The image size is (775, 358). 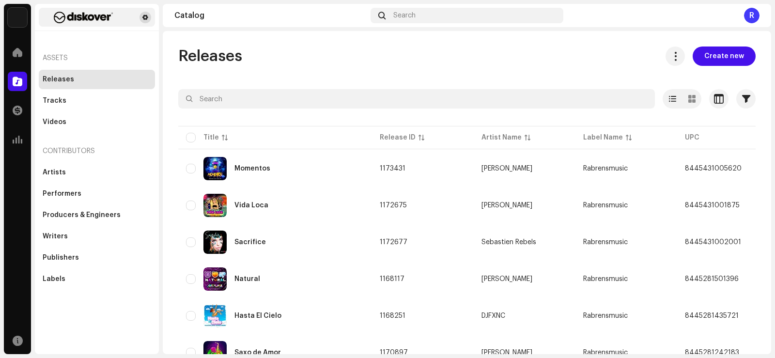 What do you see at coordinates (724, 56) in the screenshot?
I see `span: Create new` at bounding box center [724, 56].